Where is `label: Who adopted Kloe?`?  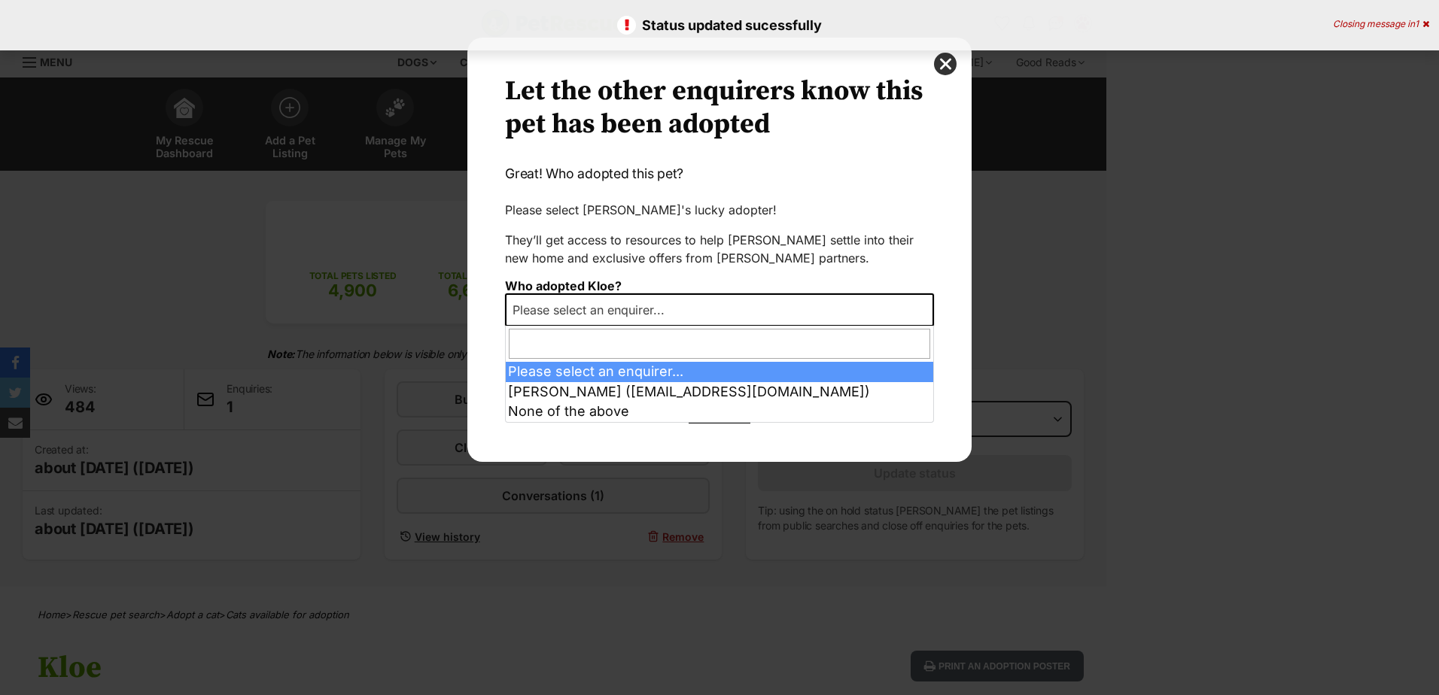 label: Who adopted Kloe? is located at coordinates (563, 286).